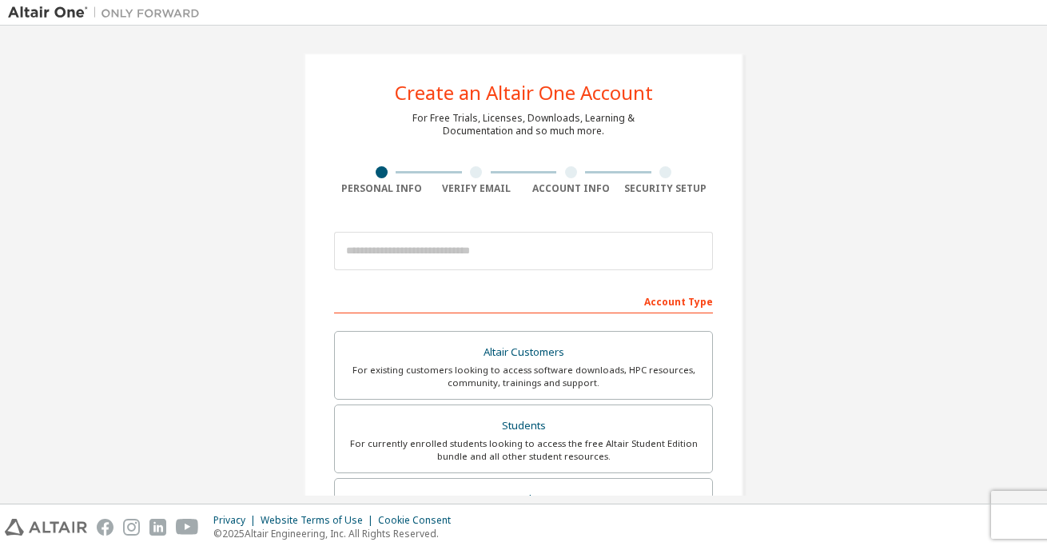 The width and height of the screenshot is (1047, 550). Describe the element at coordinates (524, 450) in the screenshot. I see `div: For currently enrolled students looking to access the free Altair Student Edition bundle and all ...` at that location.